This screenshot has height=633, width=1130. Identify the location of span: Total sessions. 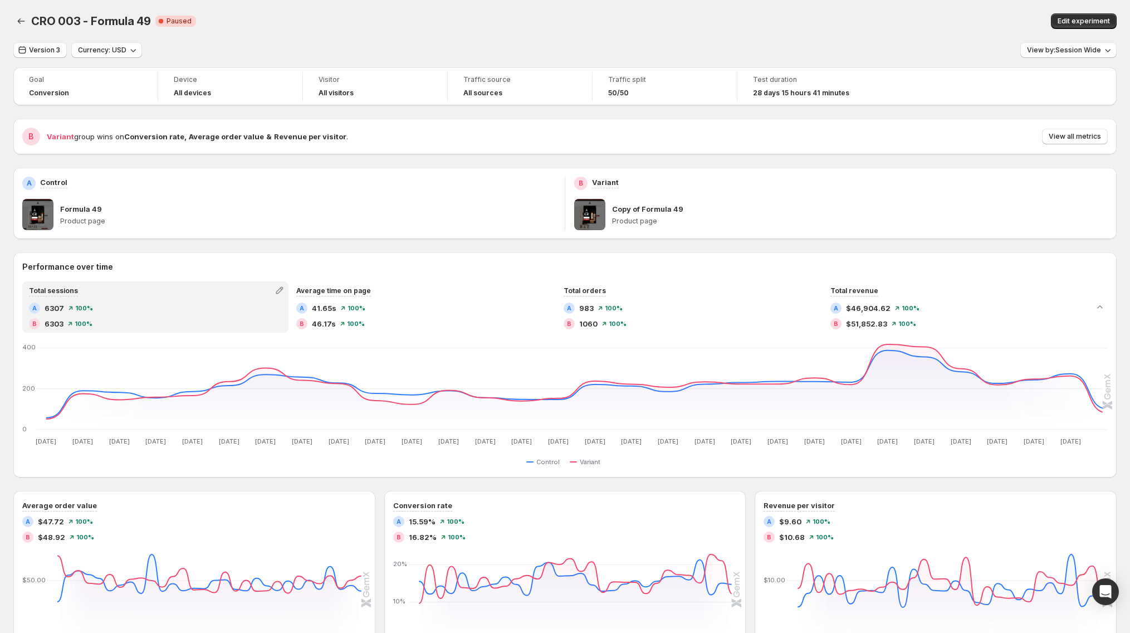
(53, 290).